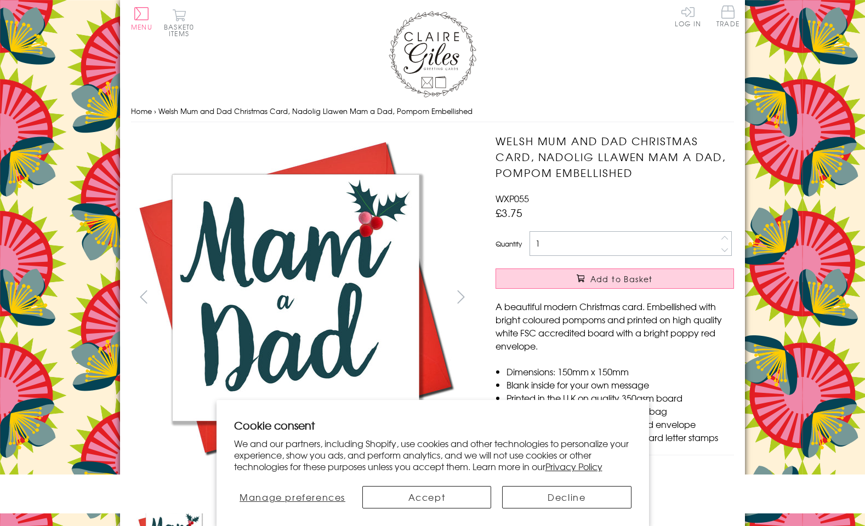  I want to click on button: next, so click(461, 296).